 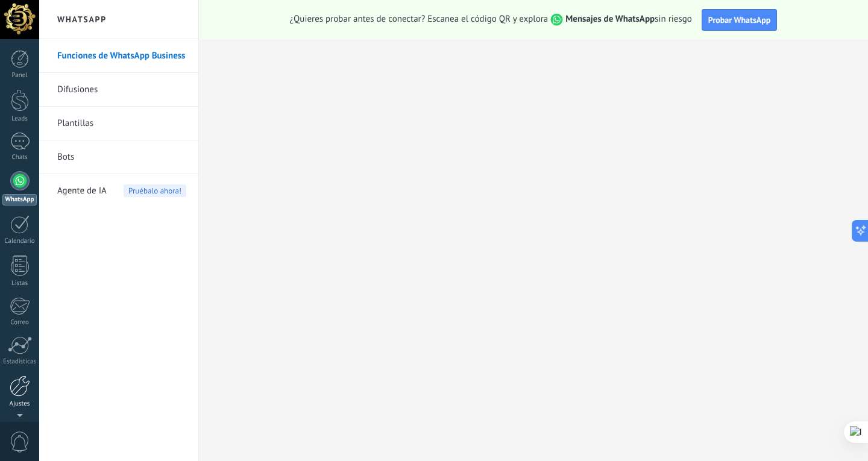 I want to click on div: WhatsApp, so click(x=19, y=200).